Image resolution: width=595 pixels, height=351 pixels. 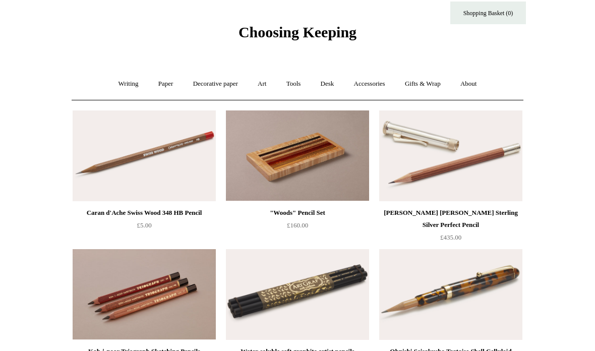 What do you see at coordinates (488, 13) in the screenshot?
I see `a: Shopping Basket (0)` at bounding box center [488, 13].